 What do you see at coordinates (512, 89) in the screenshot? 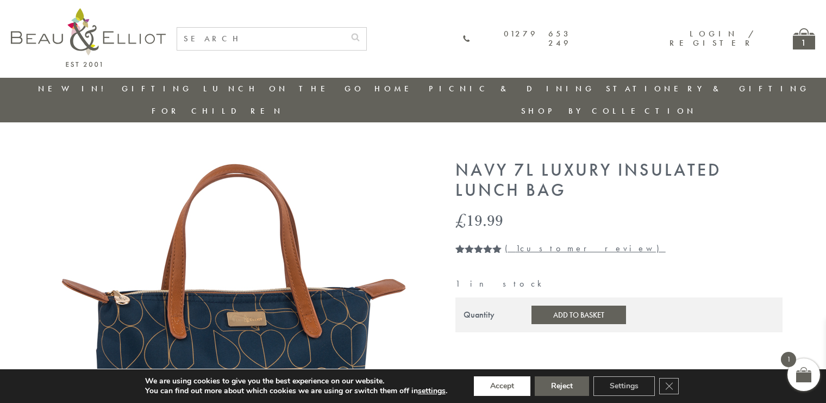
I see `a: Picnic & Dining` at bounding box center [512, 89].